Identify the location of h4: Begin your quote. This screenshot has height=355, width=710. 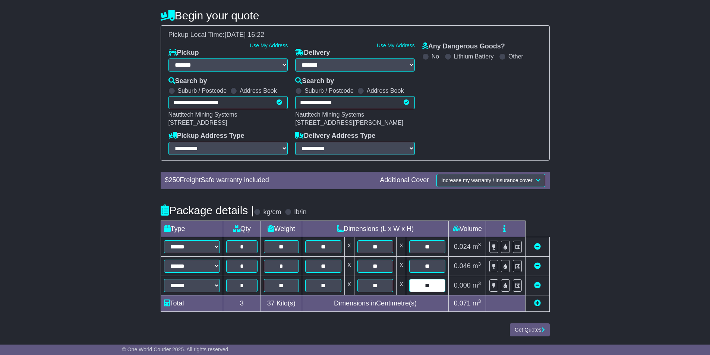
(355, 15).